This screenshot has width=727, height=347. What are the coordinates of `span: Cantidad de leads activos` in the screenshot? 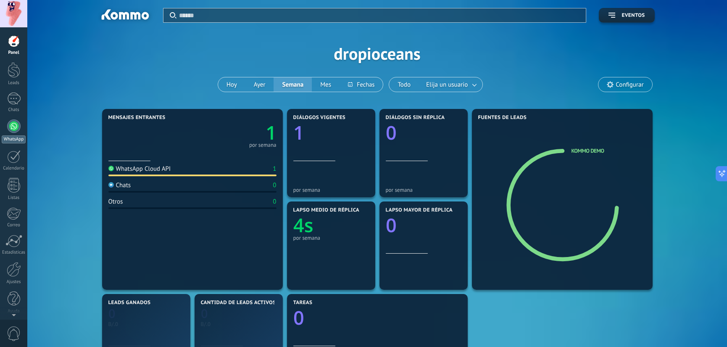 It's located at (238, 302).